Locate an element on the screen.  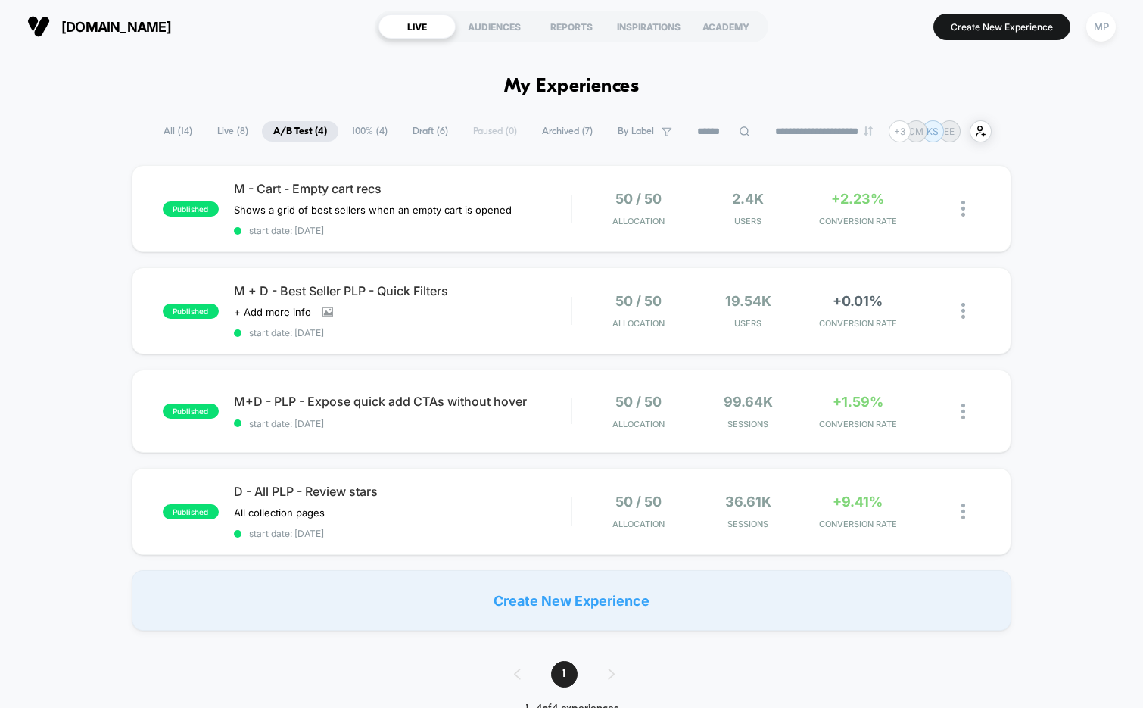
p: CM is located at coordinates (916, 131).